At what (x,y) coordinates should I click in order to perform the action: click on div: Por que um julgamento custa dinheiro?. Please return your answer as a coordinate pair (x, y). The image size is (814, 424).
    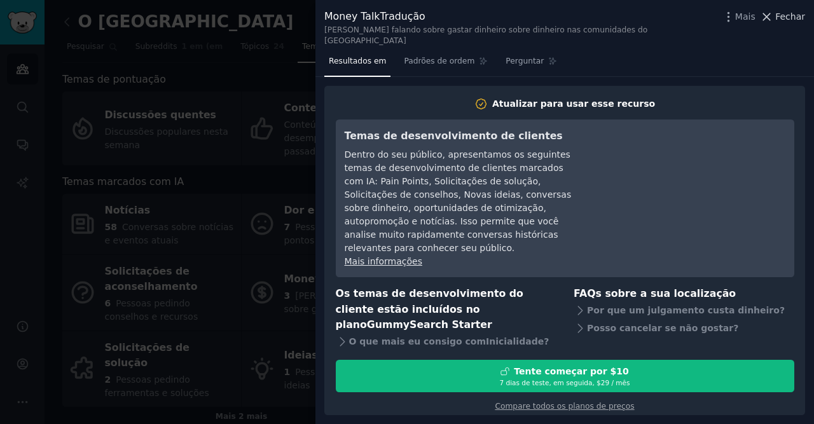
    Looking at the image, I should click on (684, 311).